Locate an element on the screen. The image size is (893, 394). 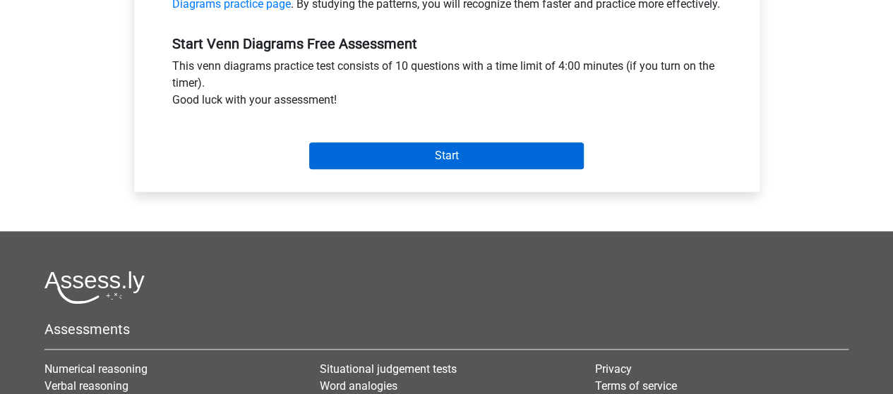
h5: Start Venn Diagrams Free Assessment is located at coordinates (447, 44).